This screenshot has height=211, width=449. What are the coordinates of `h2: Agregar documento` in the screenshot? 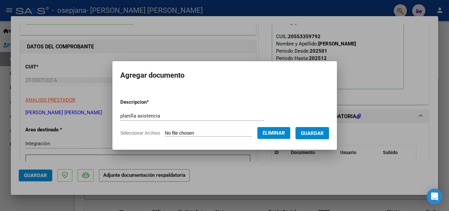 It's located at (225, 75).